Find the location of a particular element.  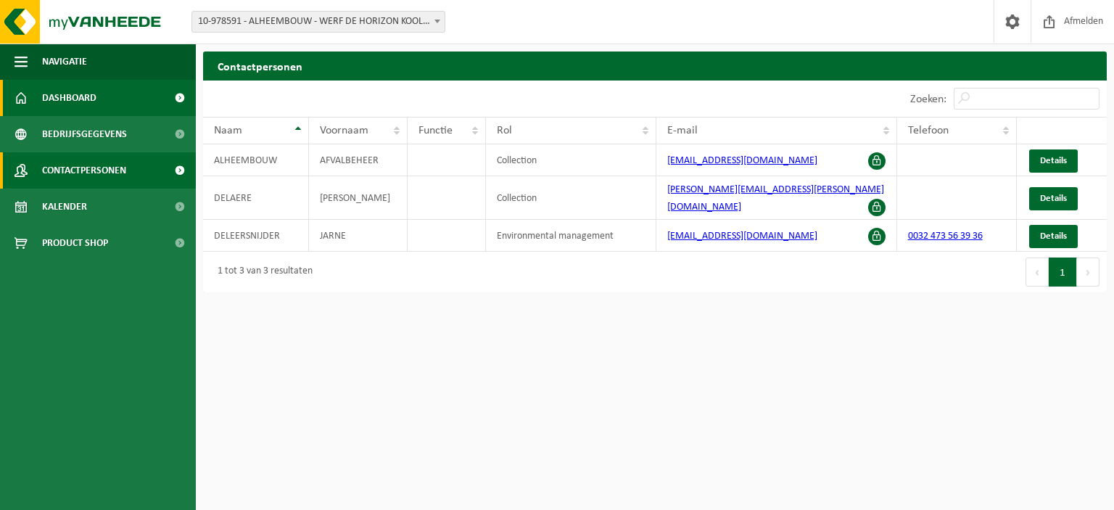

td: DELAERE is located at coordinates (256, 198).